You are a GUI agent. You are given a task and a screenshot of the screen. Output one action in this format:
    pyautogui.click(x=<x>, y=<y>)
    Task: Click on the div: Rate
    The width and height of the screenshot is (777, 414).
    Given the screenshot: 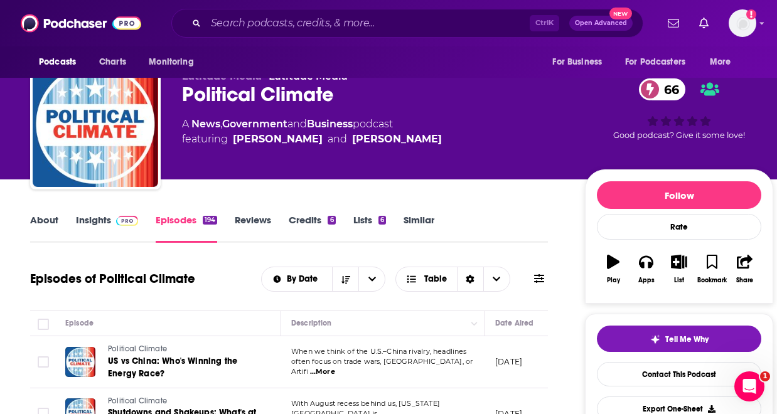 What is the action you would take?
    pyautogui.click(x=679, y=227)
    